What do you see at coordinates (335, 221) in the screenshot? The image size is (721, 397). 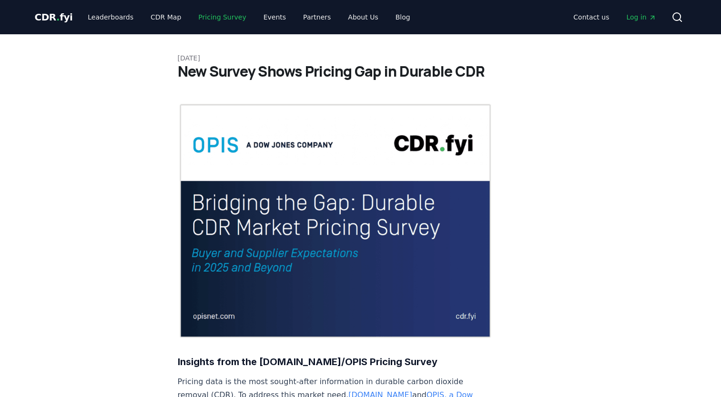 I see `img: blog post image` at bounding box center [335, 221].